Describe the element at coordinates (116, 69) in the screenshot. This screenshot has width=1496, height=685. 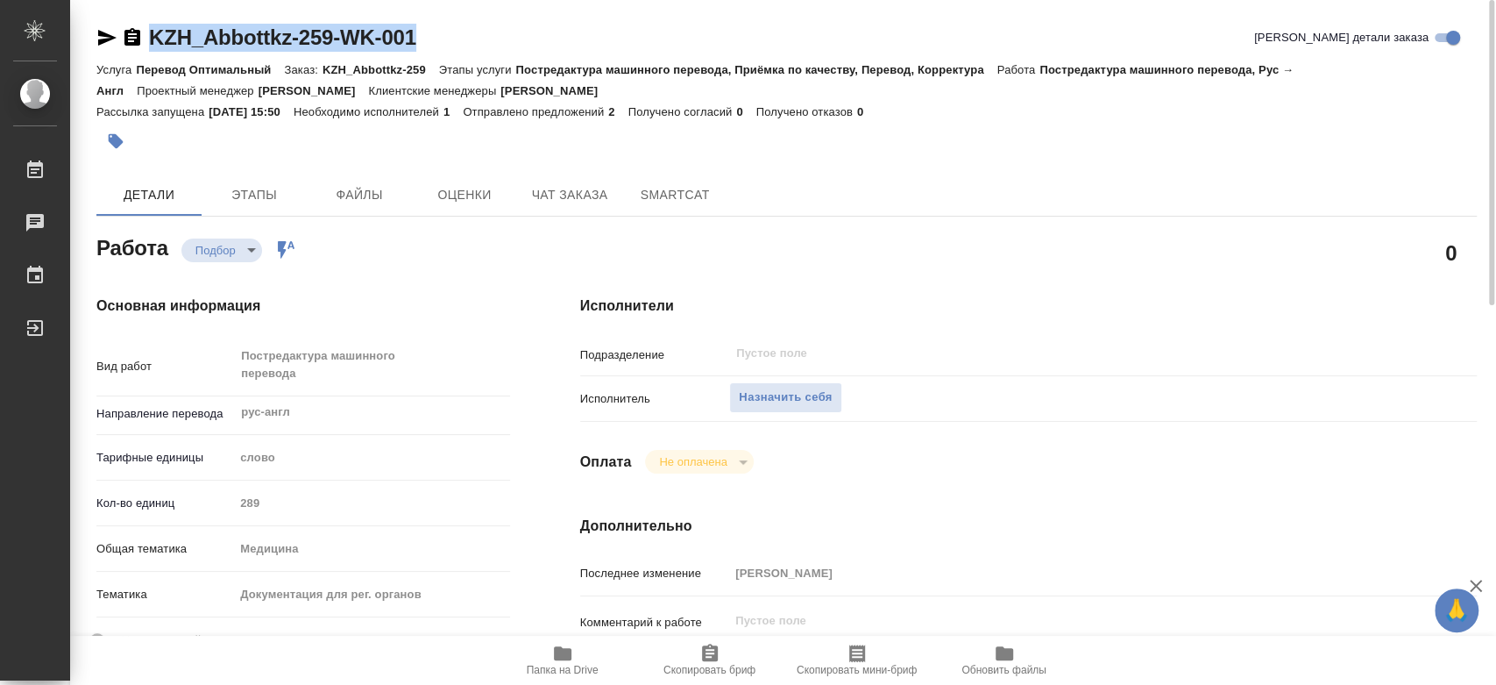
I see `p: Услуга` at that location.